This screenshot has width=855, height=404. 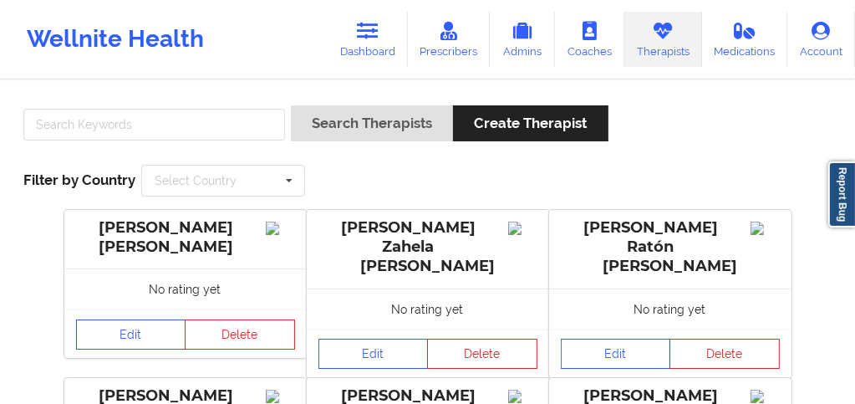 What do you see at coordinates (841, 194) in the screenshot?
I see `a: Report Bug` at bounding box center [841, 194].